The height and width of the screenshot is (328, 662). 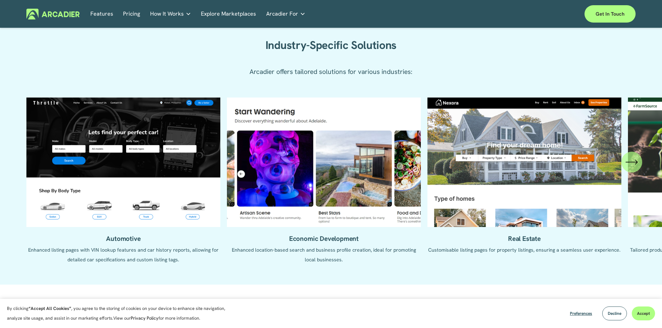 I want to click on button: Preferences, so click(x=581, y=314).